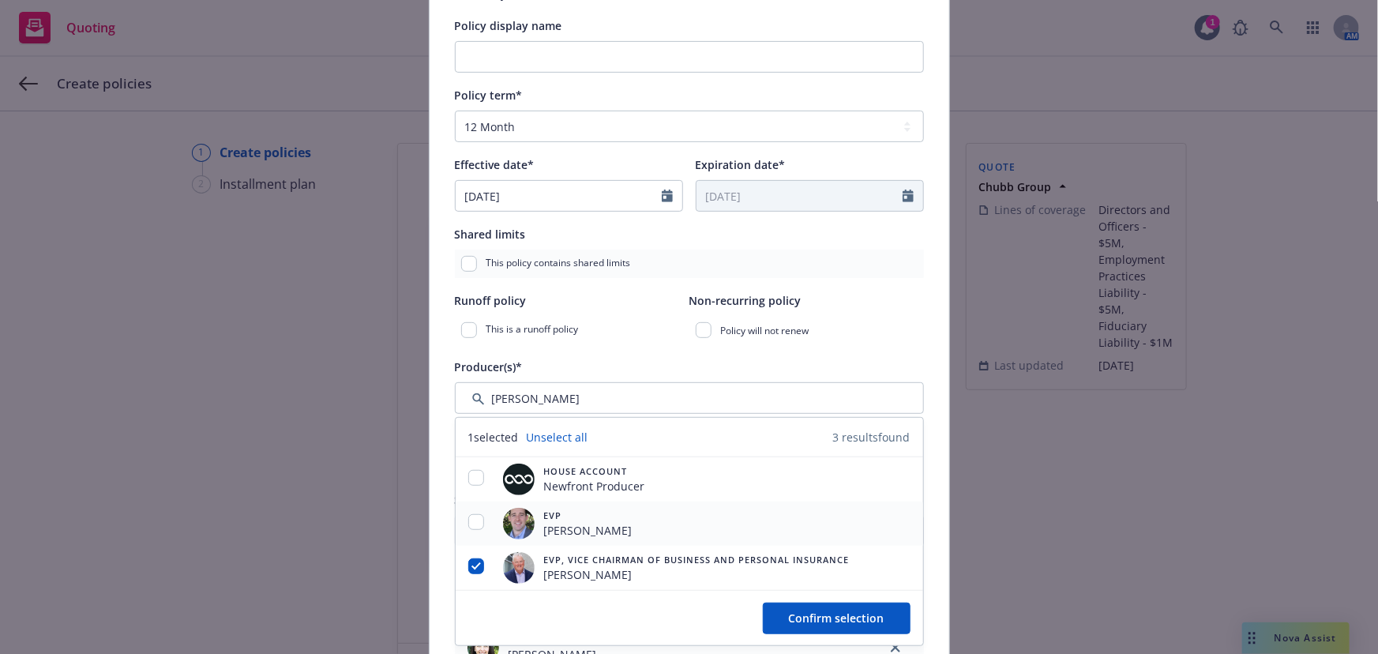 The height and width of the screenshot is (654, 1378). Describe the element at coordinates (490, 300) in the screenshot. I see `span: Runoff policy` at that location.